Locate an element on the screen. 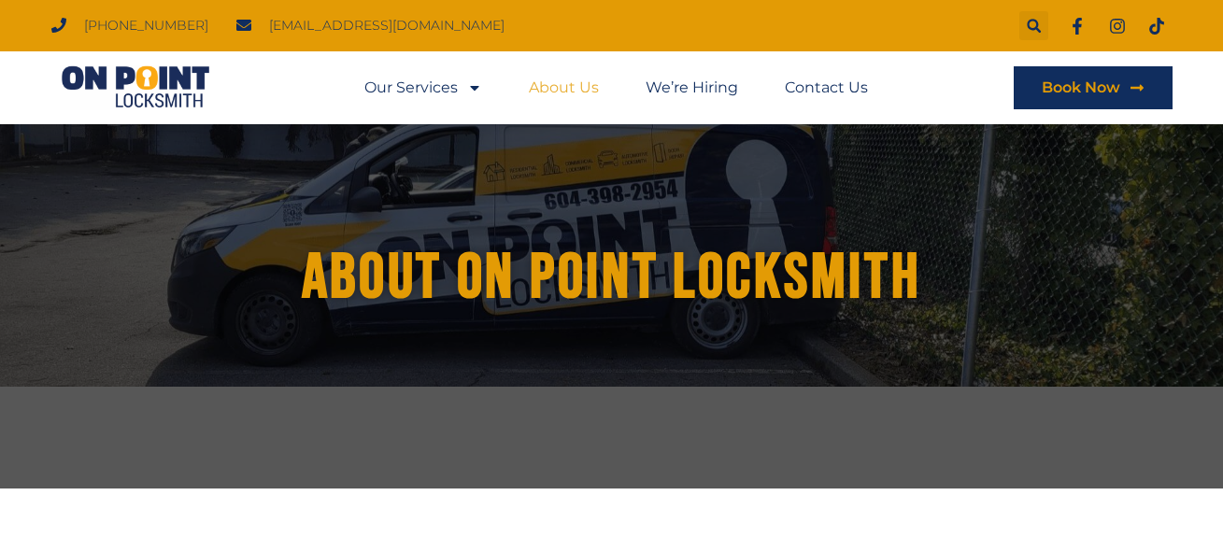 Image resolution: width=1223 pixels, height=552 pixels. a: Contact Us is located at coordinates (826, 88).